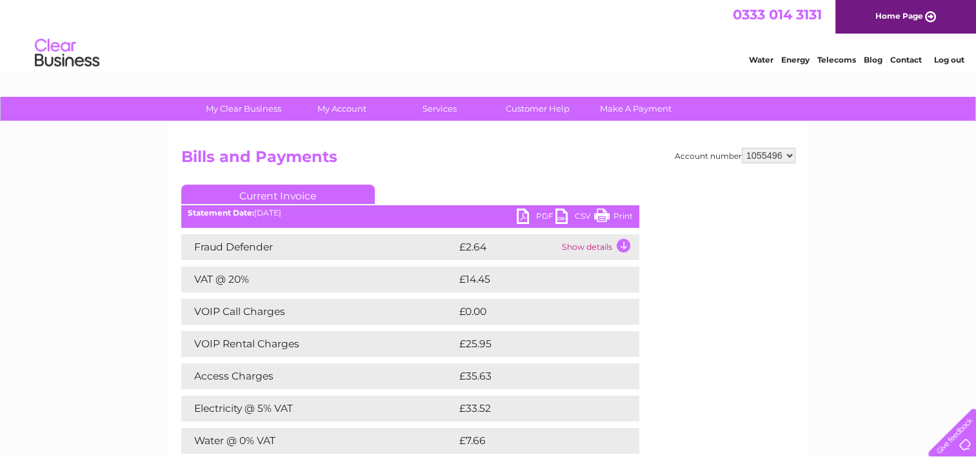  Describe the element at coordinates (873, 59) in the screenshot. I see `a: Blog` at that location.